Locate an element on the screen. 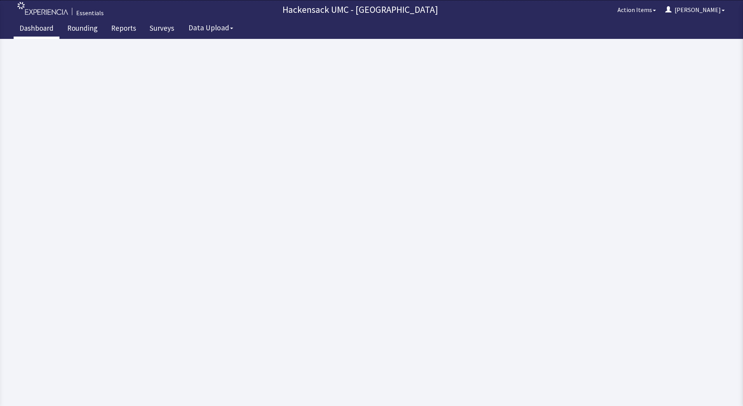 This screenshot has width=743, height=406. a: Surveys is located at coordinates (162, 29).